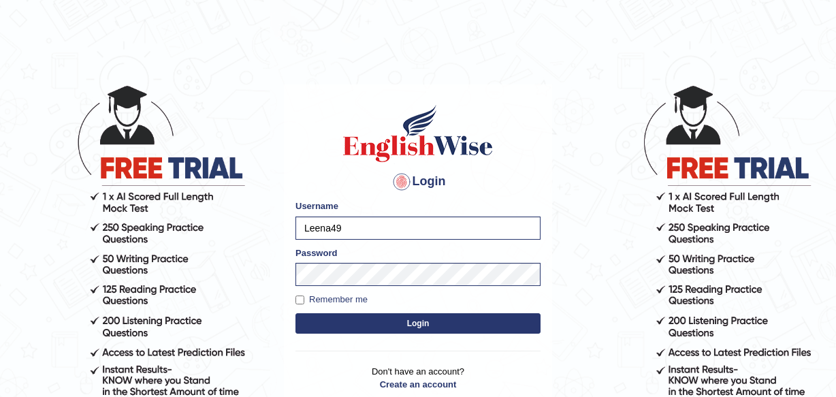 The height and width of the screenshot is (397, 836). Describe the element at coordinates (300, 300) in the screenshot. I see `input: Remember me` at that location.